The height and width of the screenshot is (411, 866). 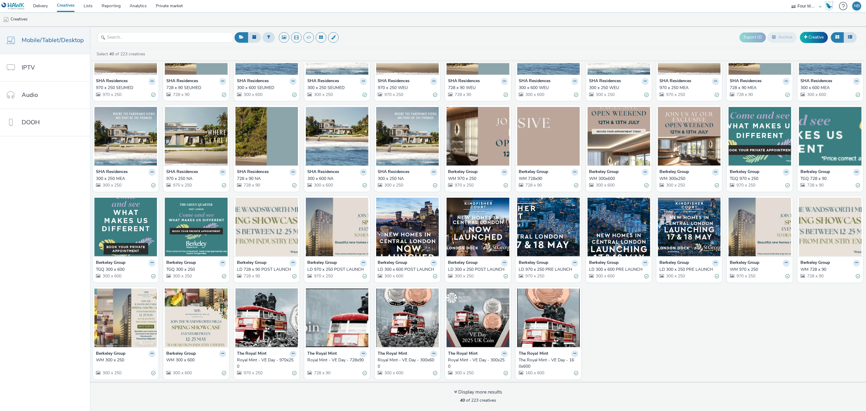 I want to click on a: Royal Mint - VE Day - 970x250, so click(x=267, y=363).